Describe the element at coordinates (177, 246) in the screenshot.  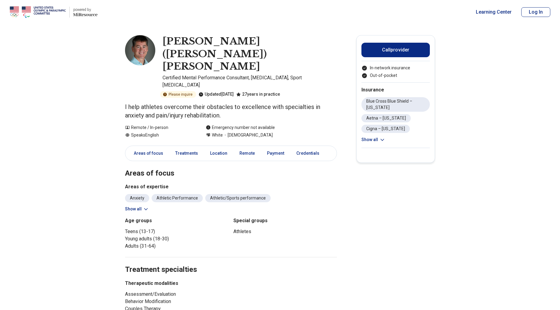
I see `li: Adults (31-64)` at that location.